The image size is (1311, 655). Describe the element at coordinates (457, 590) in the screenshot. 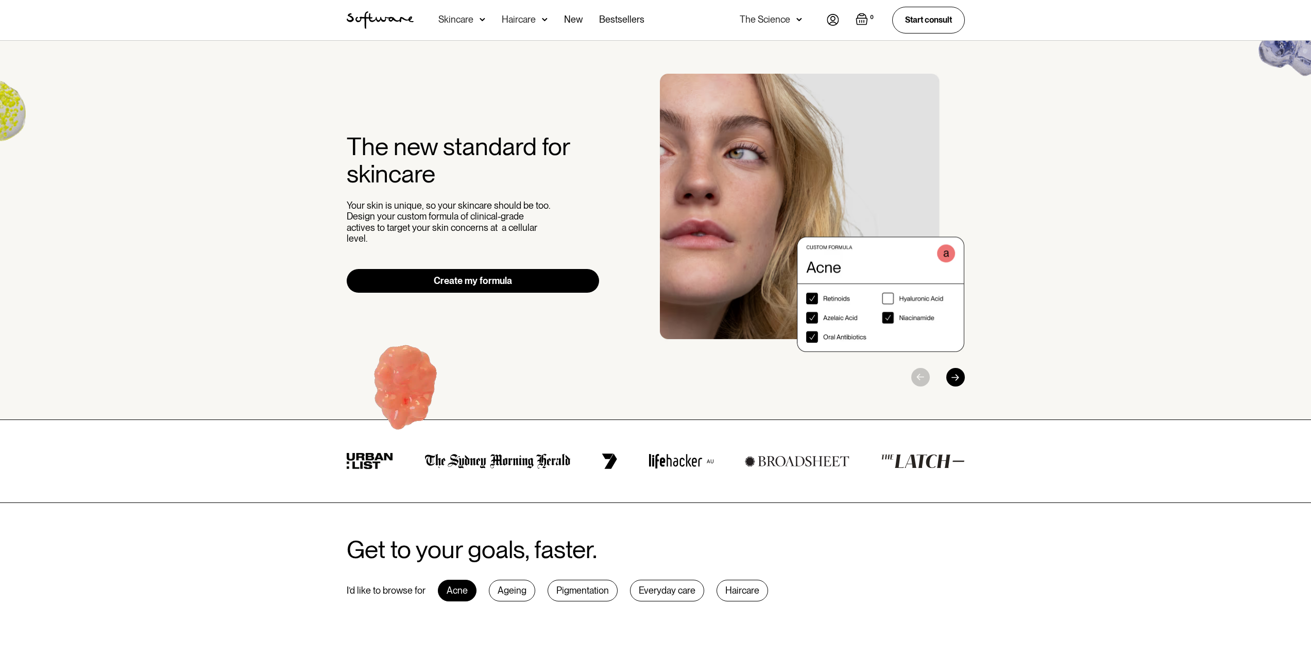

I see `div: Acne` at that location.